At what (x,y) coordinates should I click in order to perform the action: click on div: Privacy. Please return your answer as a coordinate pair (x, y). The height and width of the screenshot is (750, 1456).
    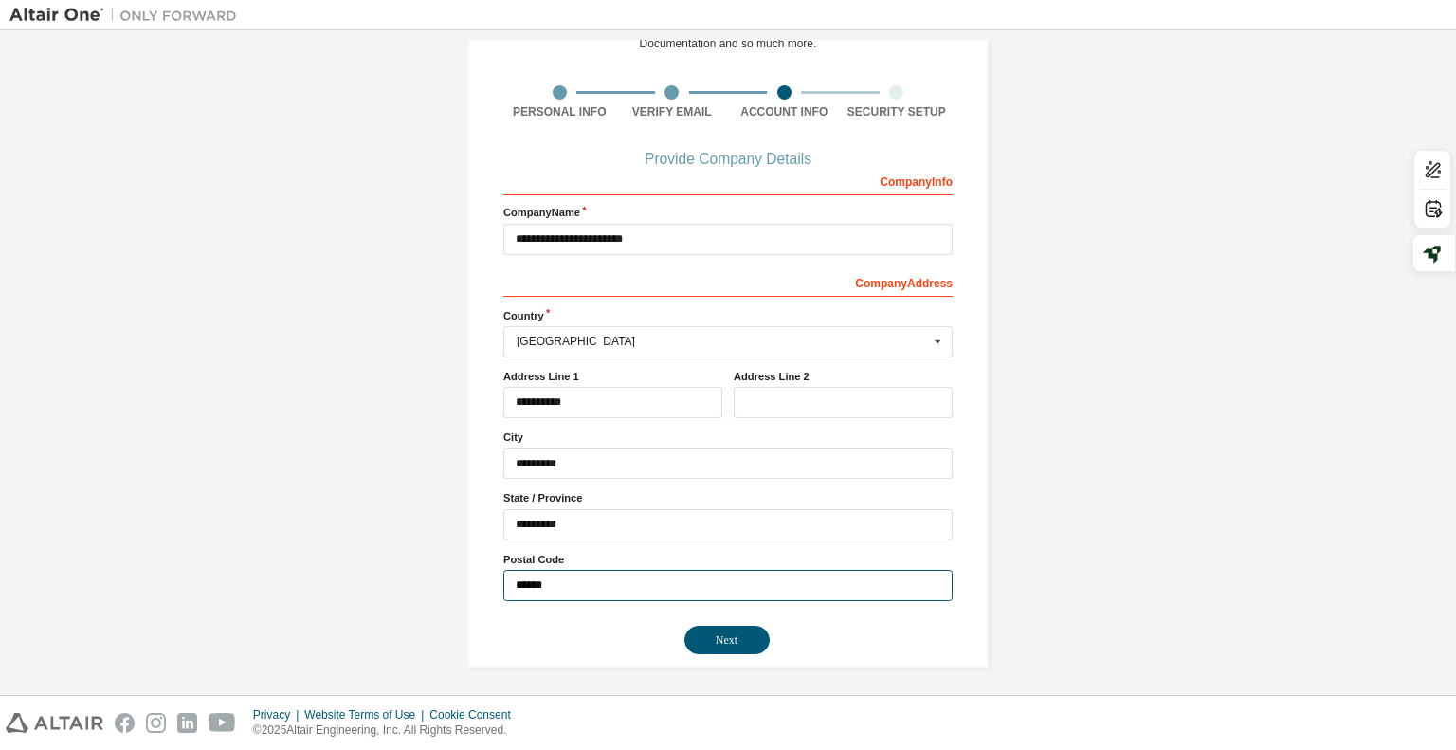
    Looking at the image, I should click on (279, 715).